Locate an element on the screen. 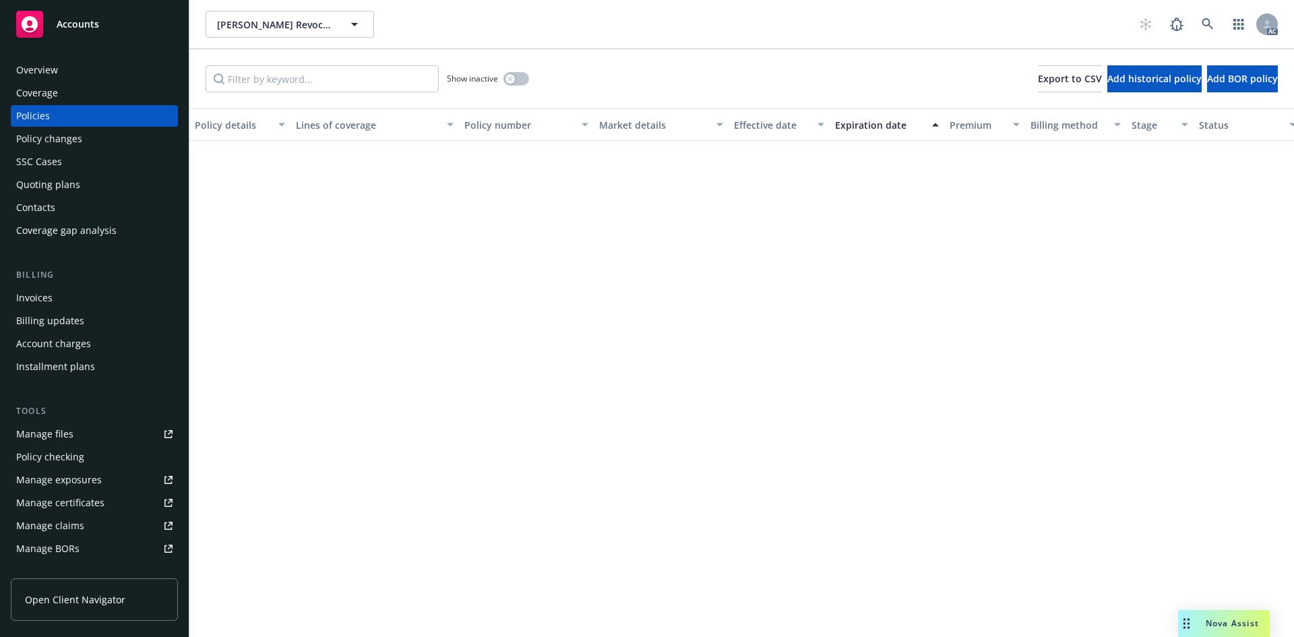  div: Billing updates is located at coordinates (50, 321).